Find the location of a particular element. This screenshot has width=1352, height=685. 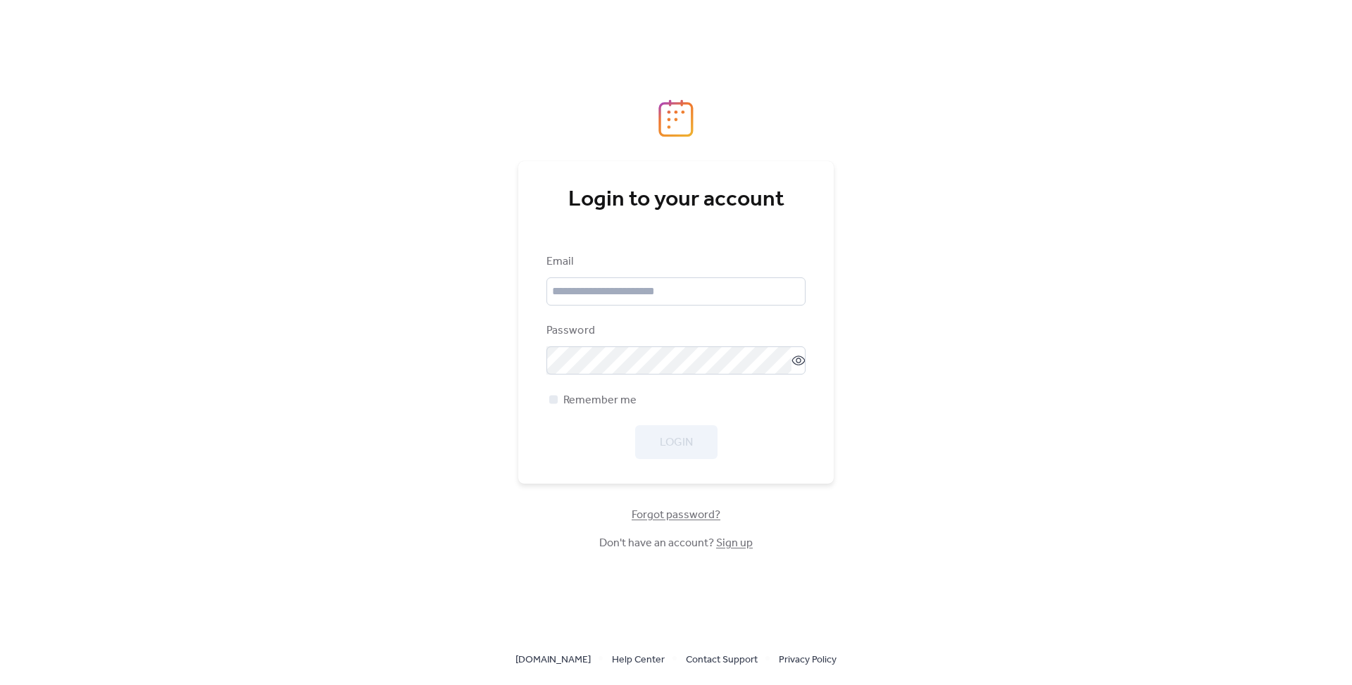

span: Forgot password? is located at coordinates (676, 516).